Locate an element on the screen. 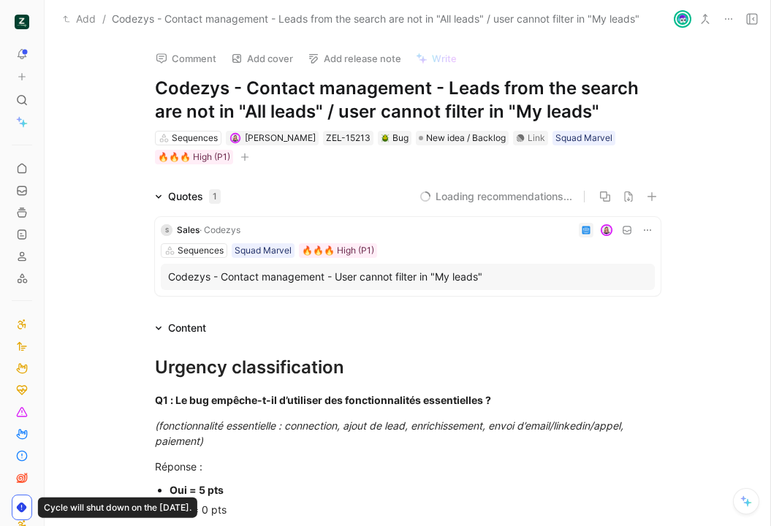 The height and width of the screenshot is (526, 771). span: Sales is located at coordinates (188, 229).